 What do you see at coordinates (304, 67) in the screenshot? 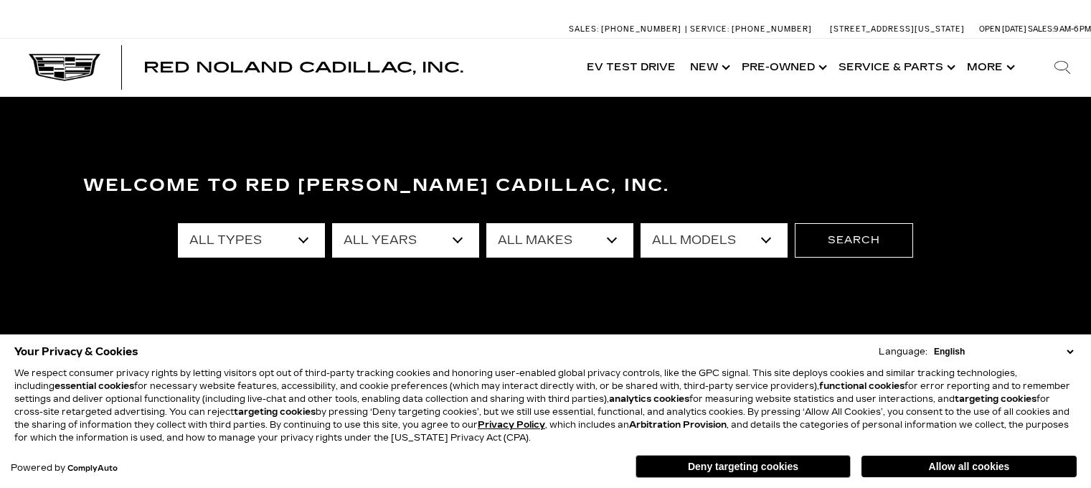
I see `a: Red Noland Cadillac, Inc.` at bounding box center [304, 67].